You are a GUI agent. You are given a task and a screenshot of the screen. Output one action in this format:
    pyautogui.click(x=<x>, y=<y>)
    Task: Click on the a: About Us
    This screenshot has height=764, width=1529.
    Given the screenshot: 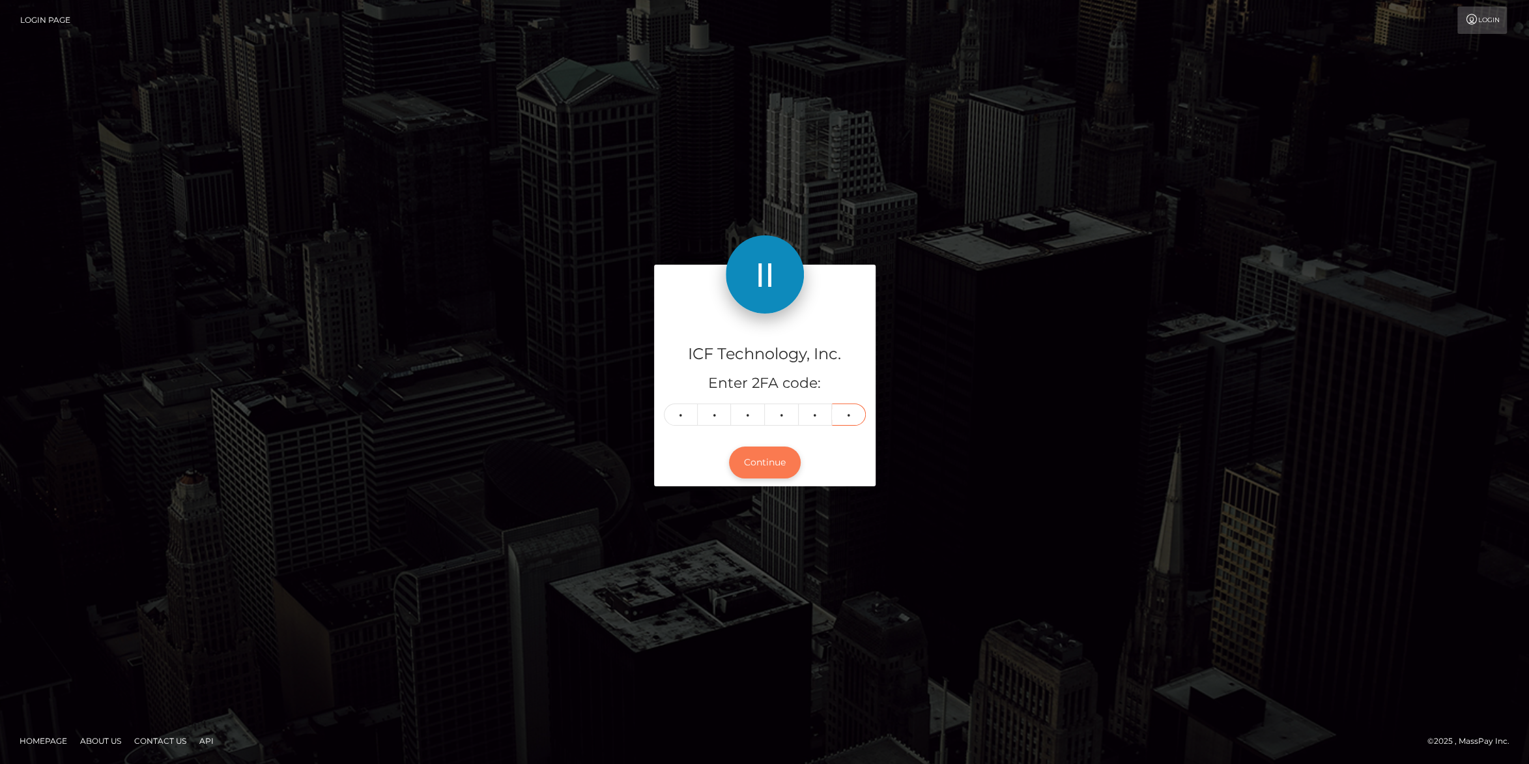 What is the action you would take?
    pyautogui.click(x=100, y=740)
    